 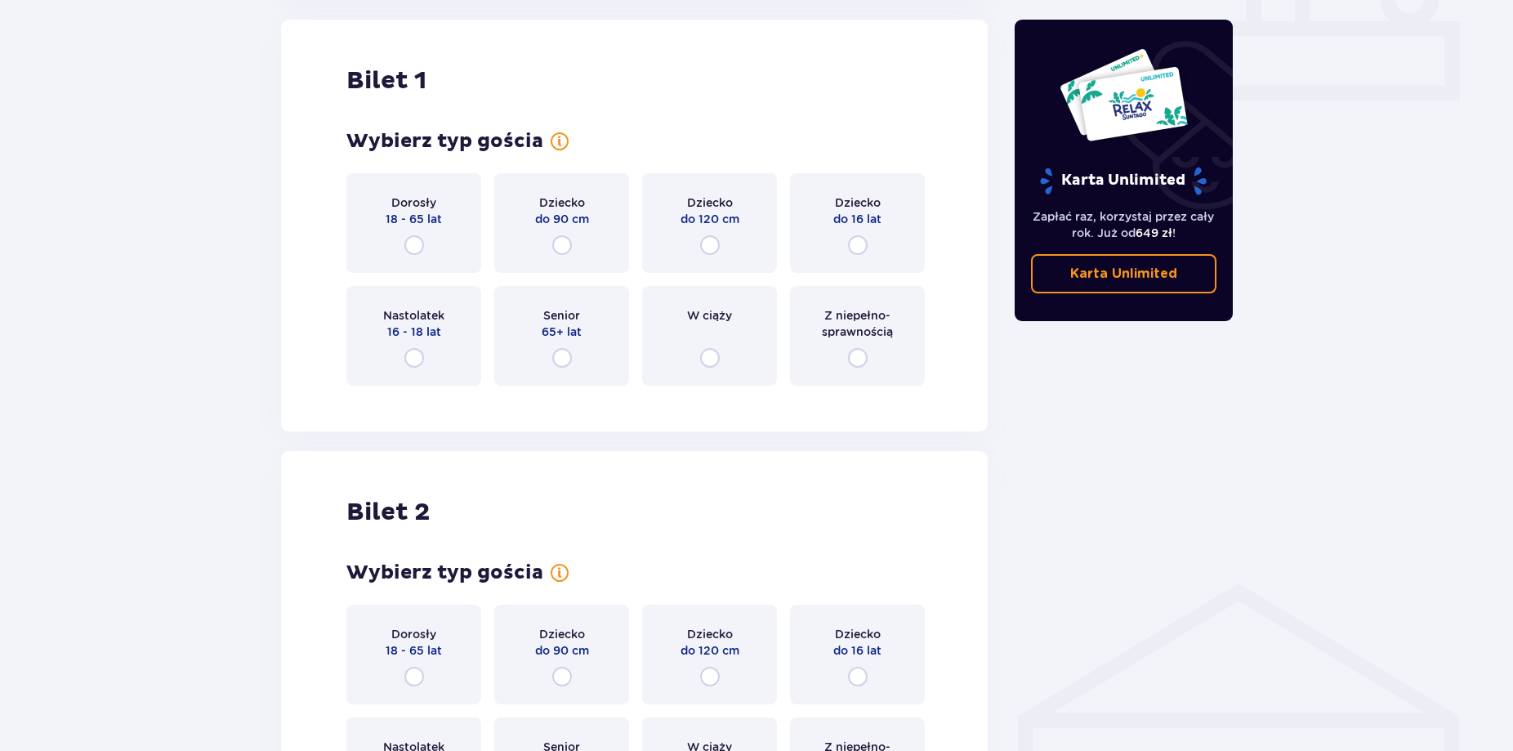 What do you see at coordinates (1124, 274) in the screenshot?
I see `a: Karta Unlimited` at bounding box center [1124, 274].